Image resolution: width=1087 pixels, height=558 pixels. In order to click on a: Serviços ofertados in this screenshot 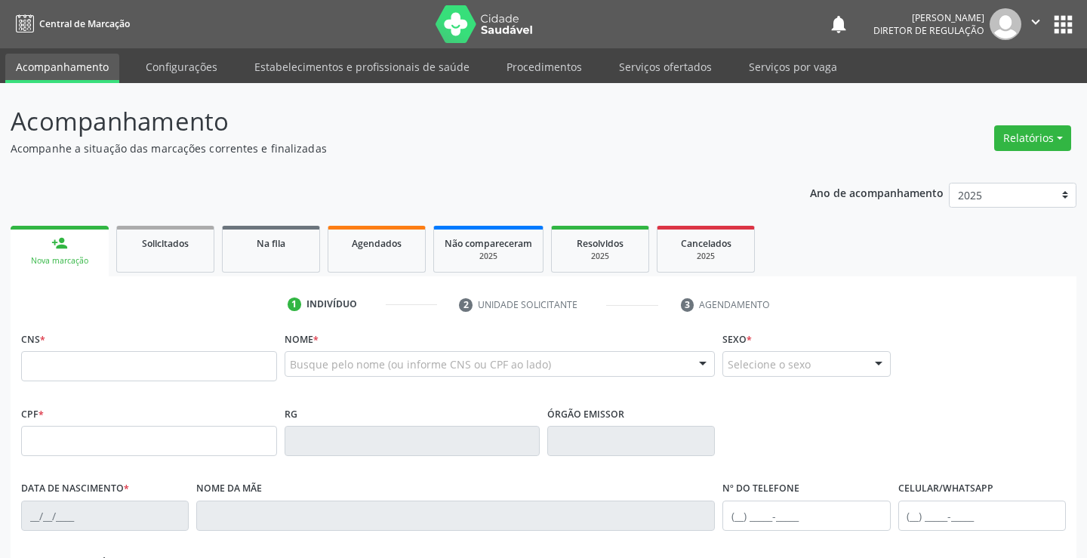, I will do `click(665, 66)`.